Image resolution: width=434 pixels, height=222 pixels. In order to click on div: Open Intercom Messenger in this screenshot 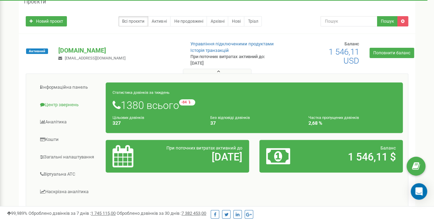, I will do `click(419, 191)`.